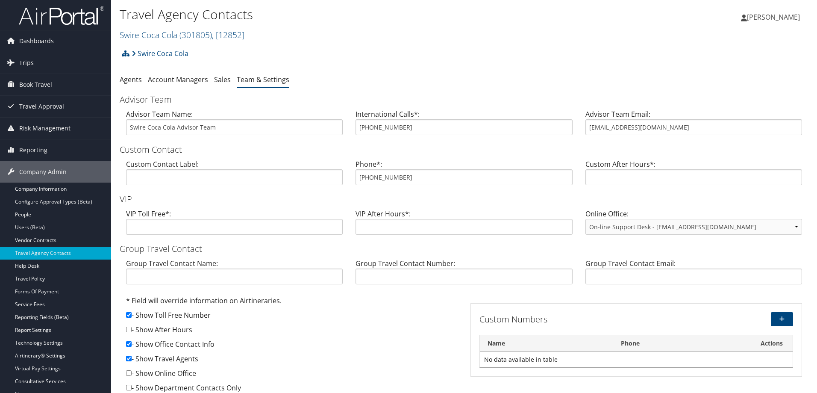 The height and width of the screenshot is (393, 817). What do you see at coordinates (464, 149) in the screenshot?
I see `h3: Custom Contact` at bounding box center [464, 149].